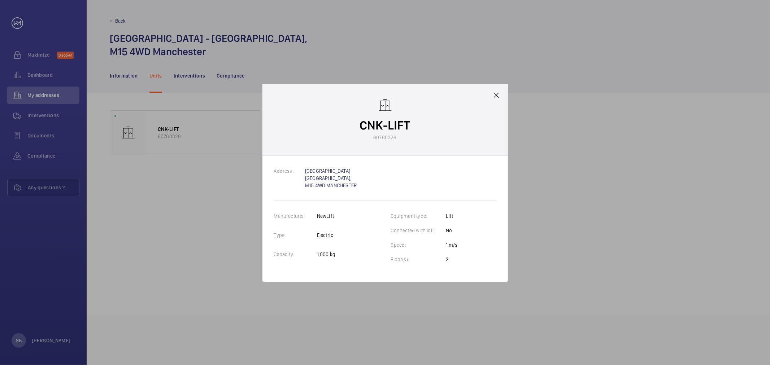  Describe the element at coordinates (290, 255) in the screenshot. I see `label: Capacity:` at that location.